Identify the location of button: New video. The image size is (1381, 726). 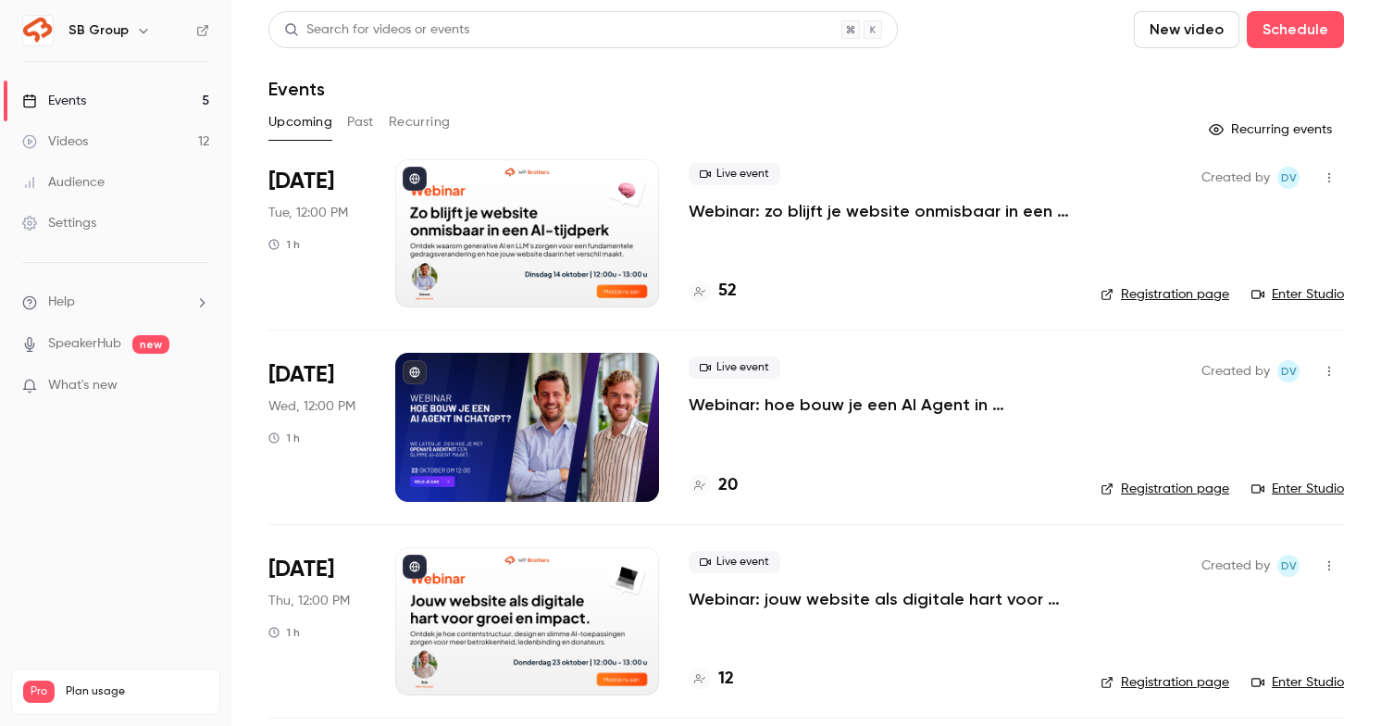
(1187, 30).